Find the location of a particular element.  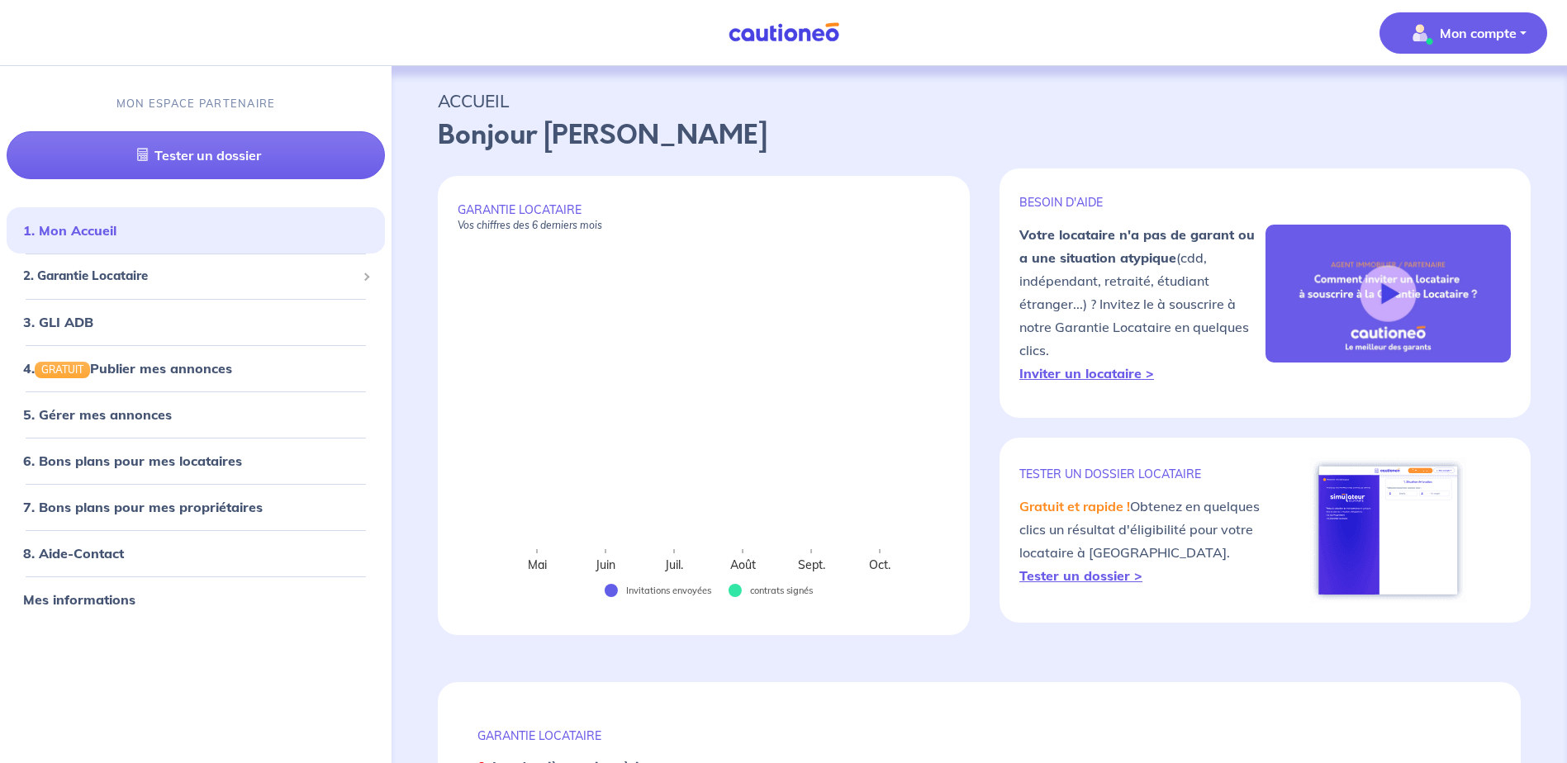

a: 1. Mon Accueil is located at coordinates (69, 231).